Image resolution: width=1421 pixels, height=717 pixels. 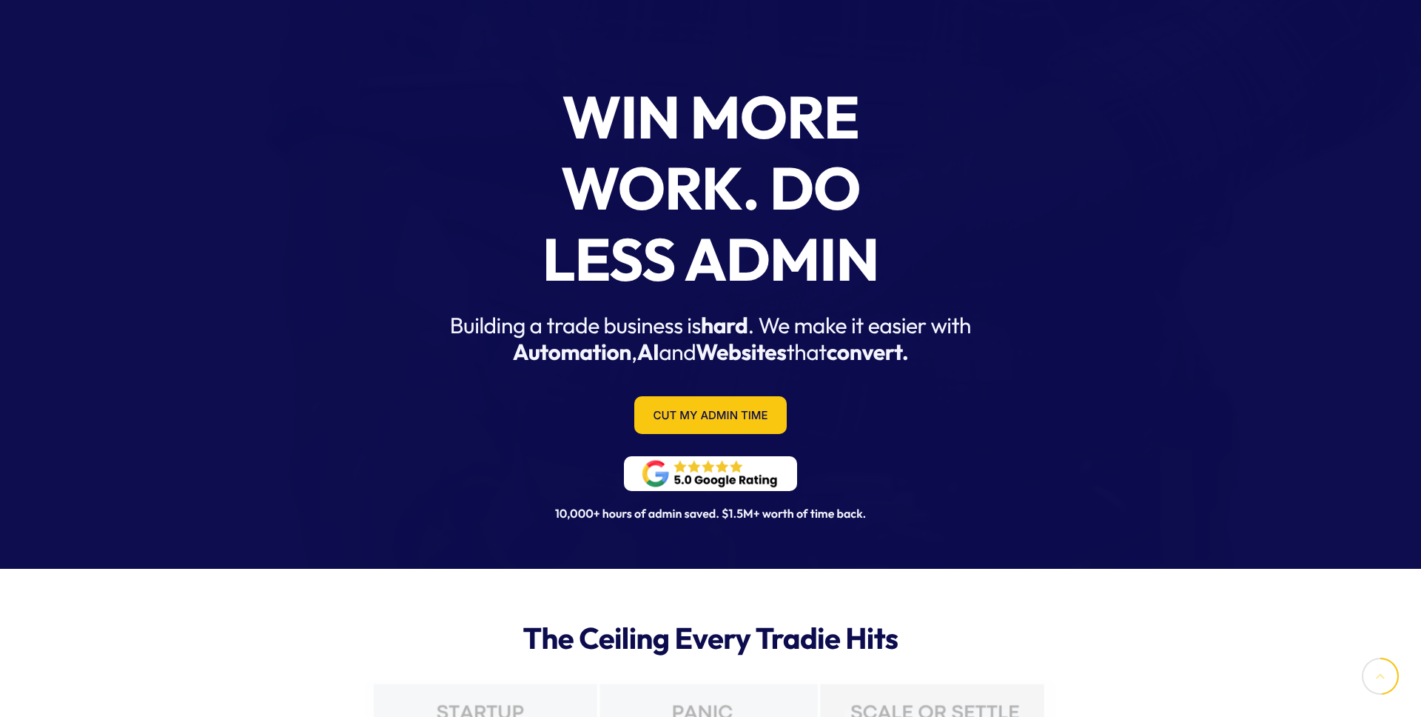 What do you see at coordinates (711, 638) in the screenshot?
I see `h2: The Ceiling Every Tradie Hits` at bounding box center [711, 638].